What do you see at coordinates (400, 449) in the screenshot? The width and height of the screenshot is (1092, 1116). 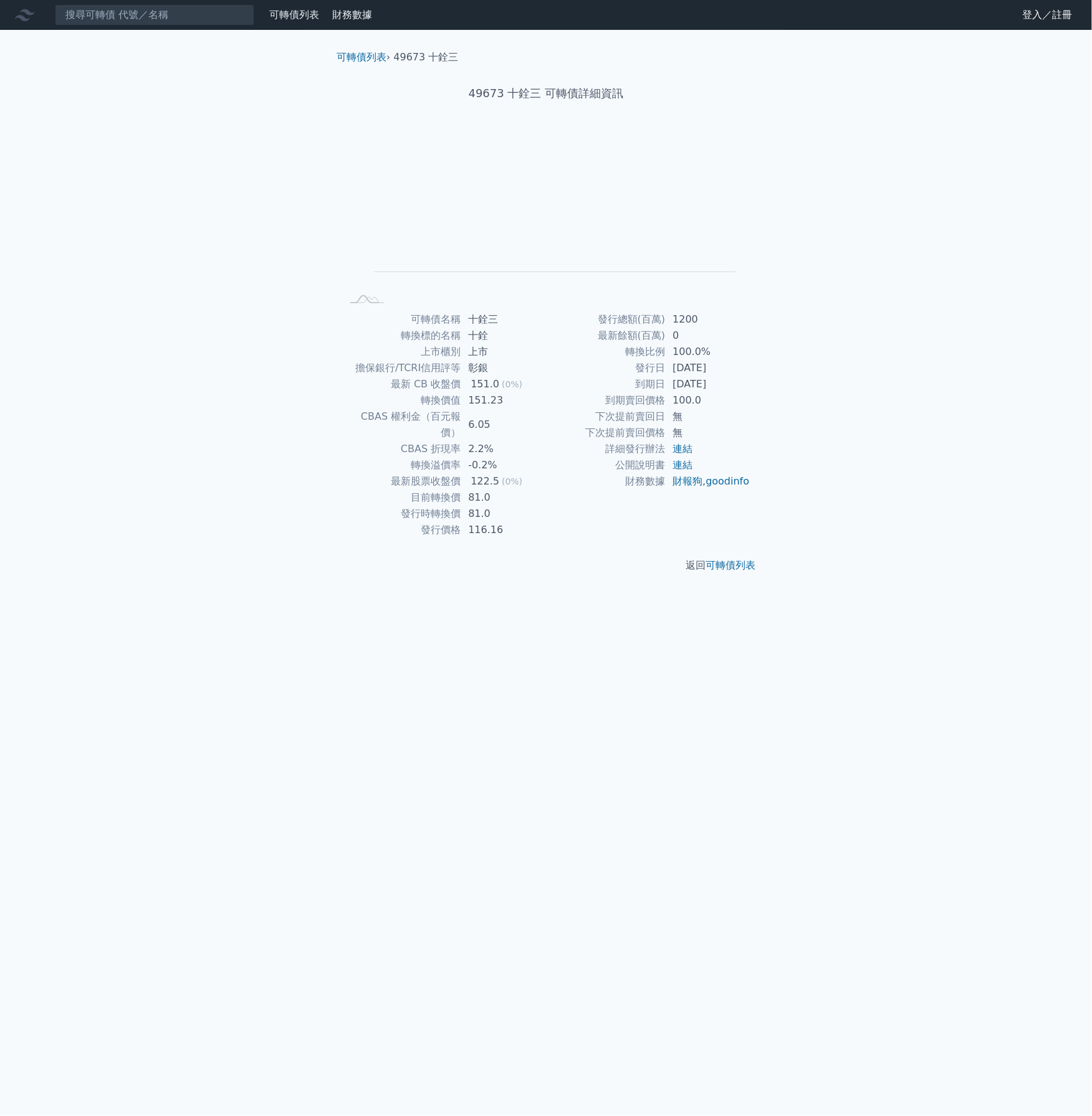 I see `td: CBAS 折現率` at bounding box center [400, 449].